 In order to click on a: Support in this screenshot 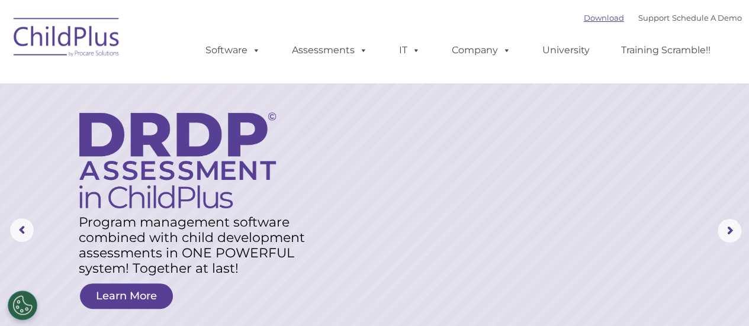, I will do `click(654, 18)`.